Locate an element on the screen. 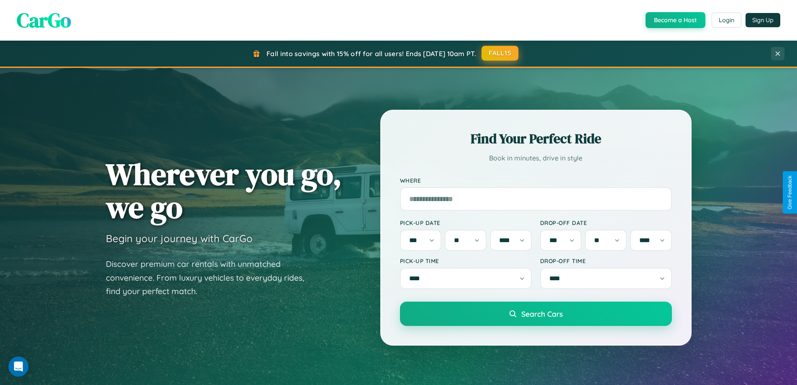 Image resolution: width=797 pixels, height=385 pixels. span: CarGo is located at coordinates (44, 20).